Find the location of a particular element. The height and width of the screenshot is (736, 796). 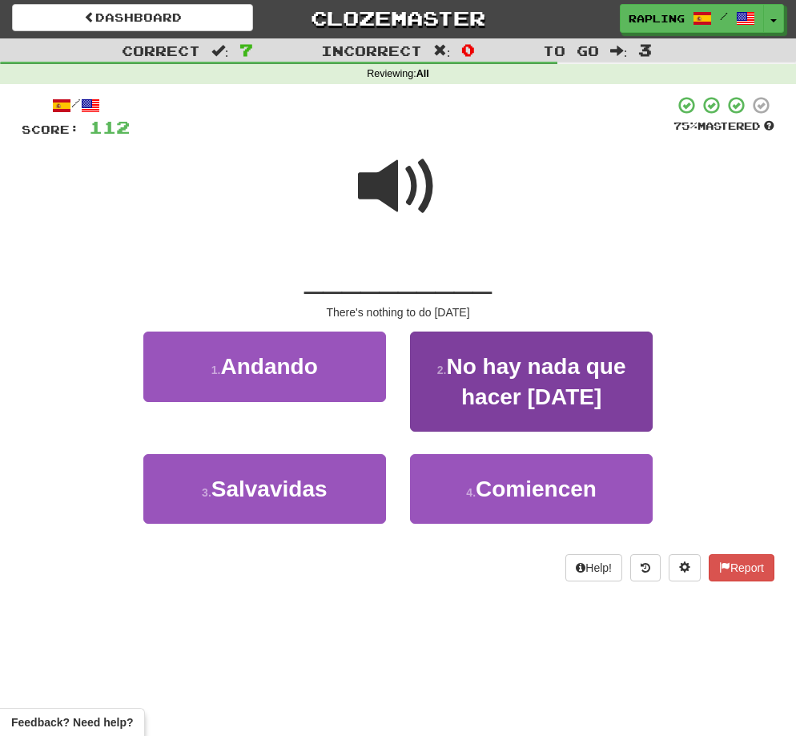

button: Report is located at coordinates (742, 568).